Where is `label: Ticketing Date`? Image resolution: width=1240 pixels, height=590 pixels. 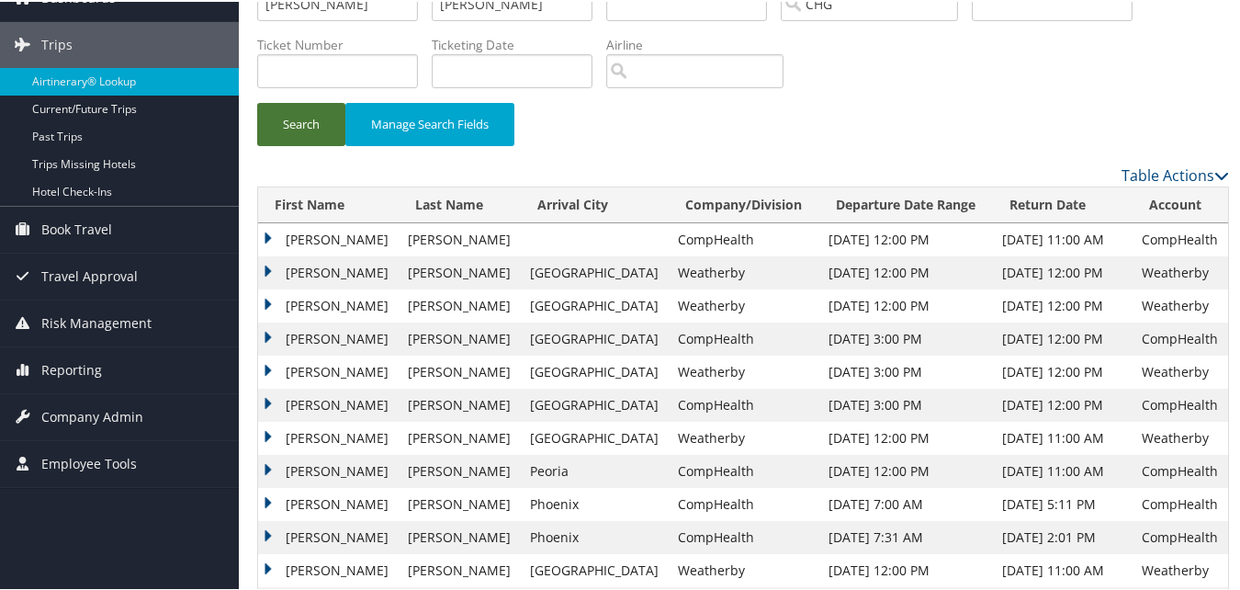 label: Ticketing Date is located at coordinates (519, 43).